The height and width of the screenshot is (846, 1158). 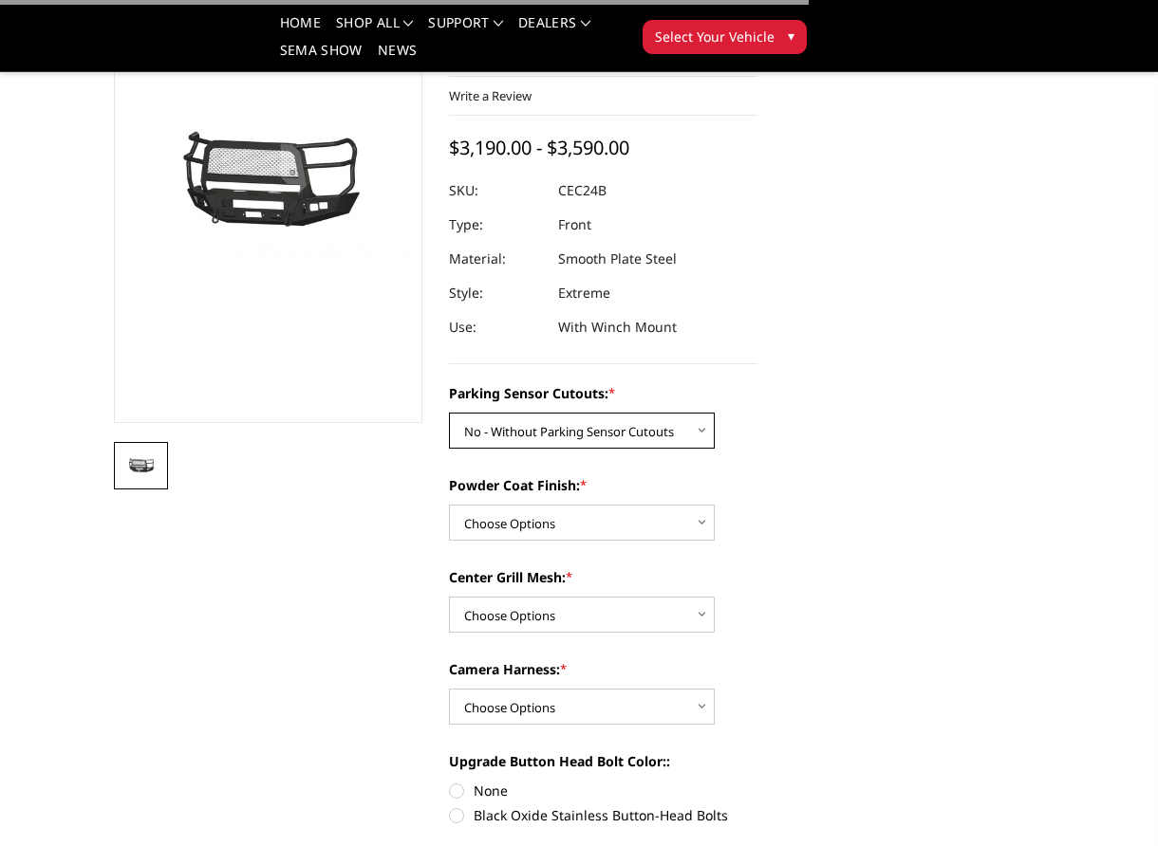 What do you see at coordinates (465, 29) in the screenshot?
I see `a: Support` at bounding box center [465, 29].